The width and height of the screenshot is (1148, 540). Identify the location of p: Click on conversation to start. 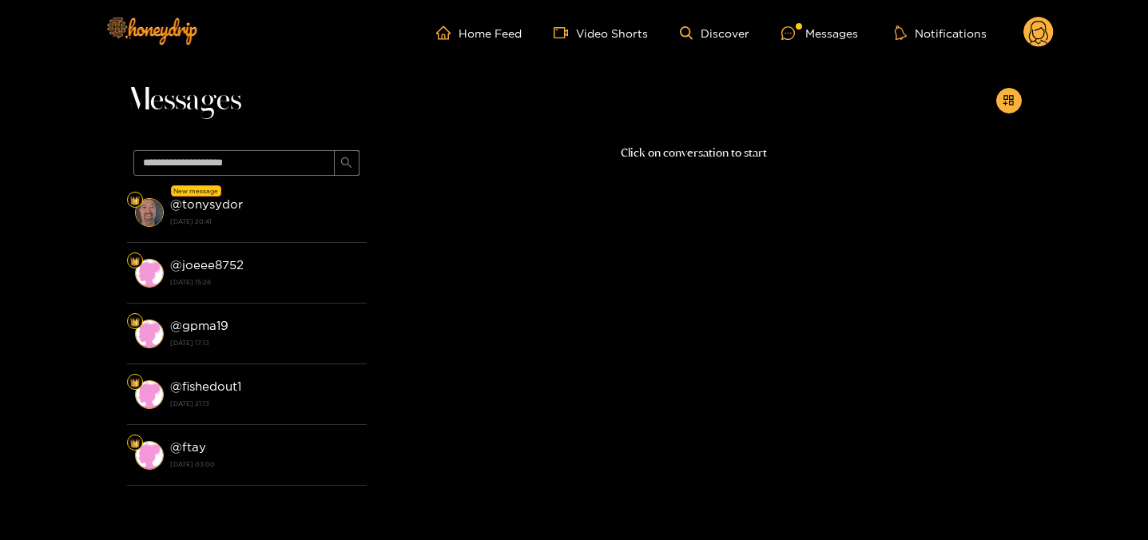
(694, 153).